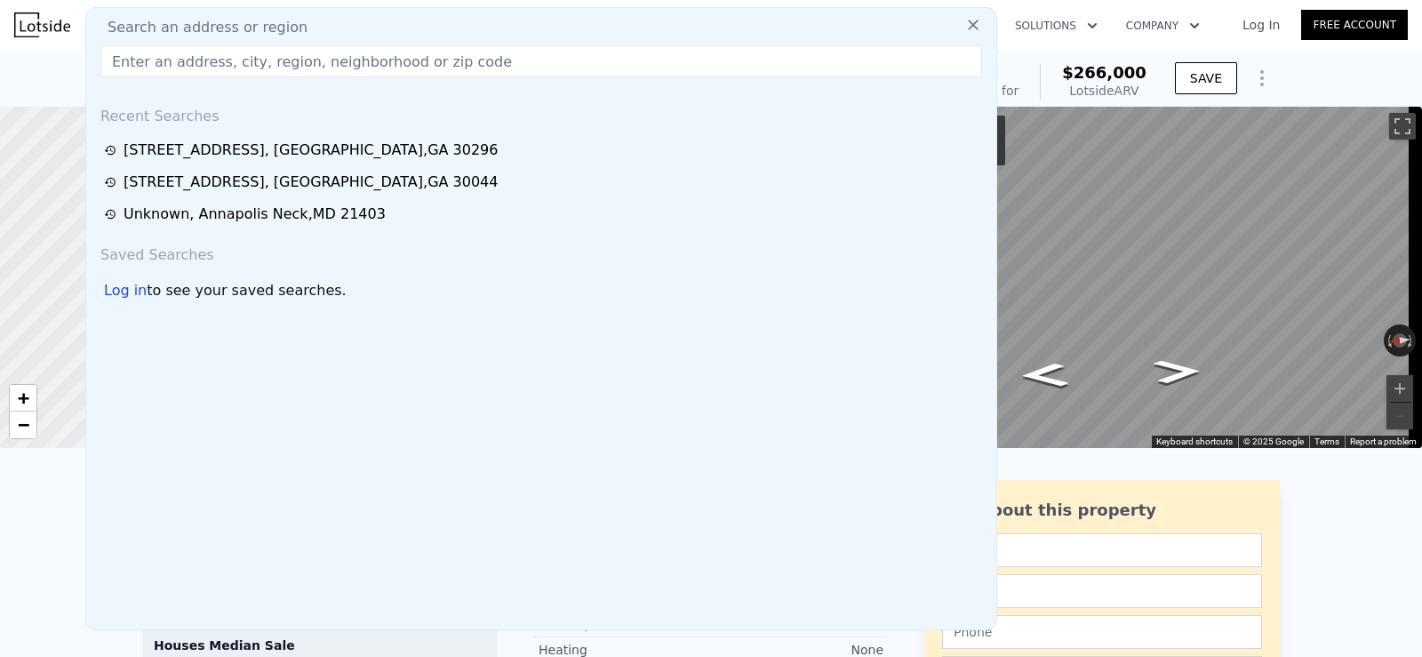  What do you see at coordinates (1104, 72) in the screenshot?
I see `span: $266,000` at bounding box center [1104, 72].